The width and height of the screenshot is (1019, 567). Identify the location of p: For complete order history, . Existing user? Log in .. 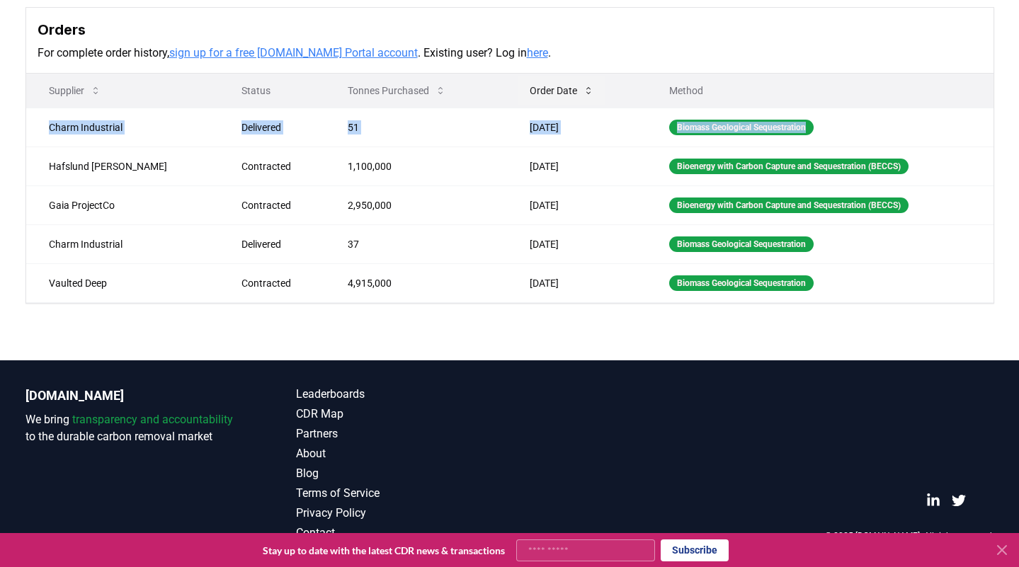
(510, 53).